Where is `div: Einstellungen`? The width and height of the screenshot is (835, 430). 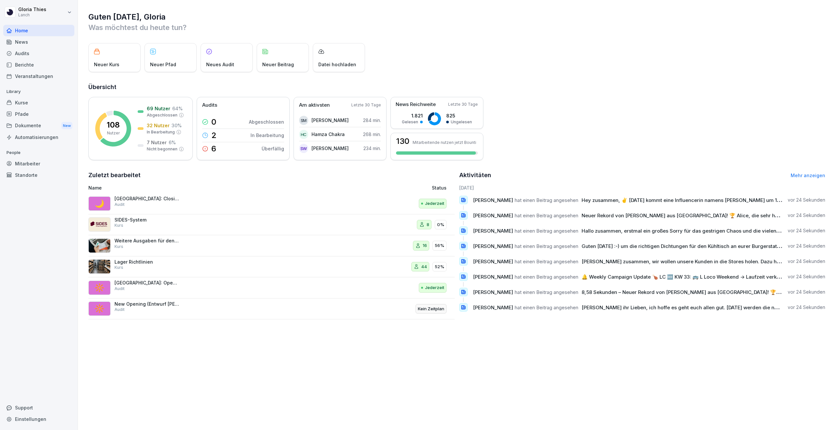
div: Einstellungen is located at coordinates (39, 419).